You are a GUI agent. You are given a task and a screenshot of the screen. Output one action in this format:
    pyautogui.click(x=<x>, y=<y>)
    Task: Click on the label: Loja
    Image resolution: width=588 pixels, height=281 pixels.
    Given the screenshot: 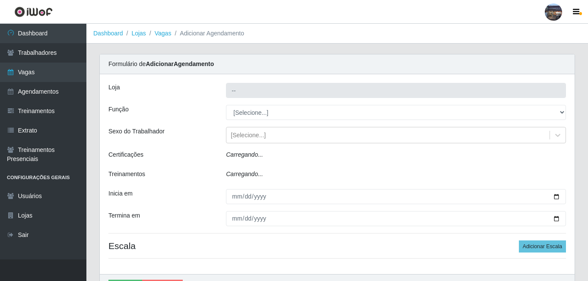 What is the action you would take?
    pyautogui.click(x=114, y=87)
    